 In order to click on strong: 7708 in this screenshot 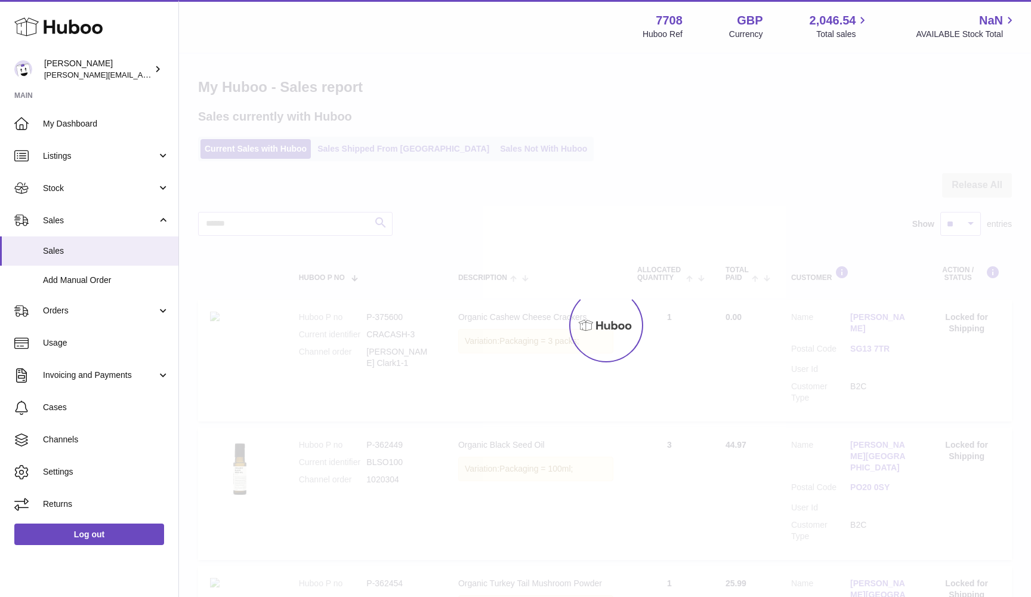, I will do `click(669, 20)`.